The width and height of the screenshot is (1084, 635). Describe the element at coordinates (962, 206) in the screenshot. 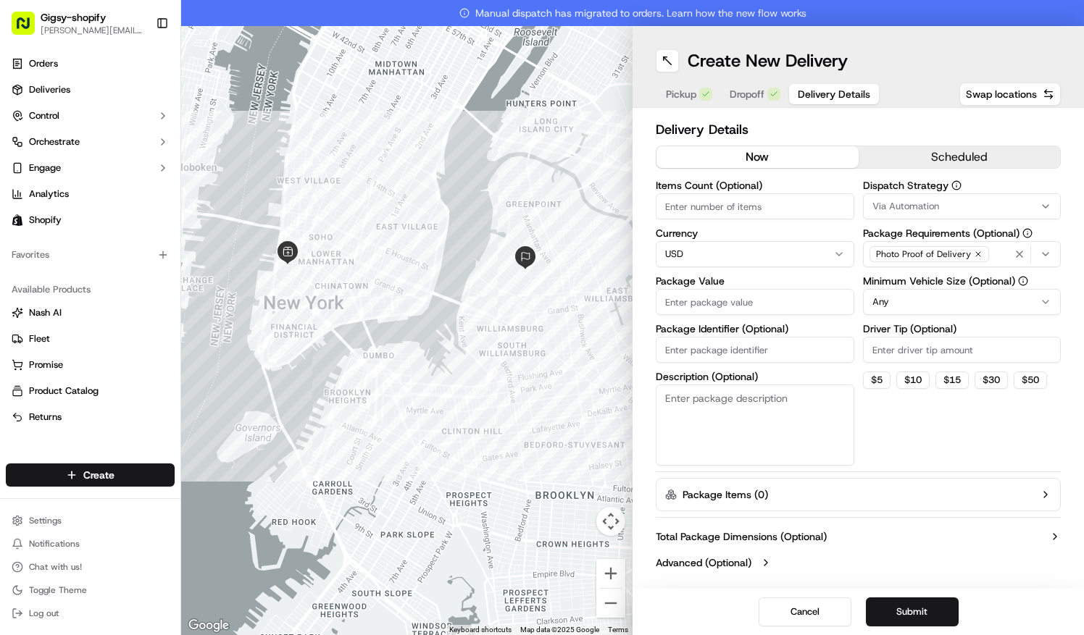

I see `button: Via Automation` at that location.